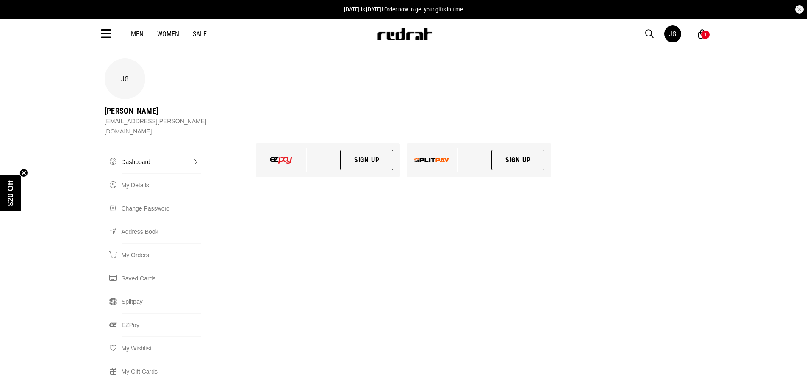 The height and width of the screenshot is (386, 807). What do you see at coordinates (168, 34) in the screenshot?
I see `a: Women` at bounding box center [168, 34].